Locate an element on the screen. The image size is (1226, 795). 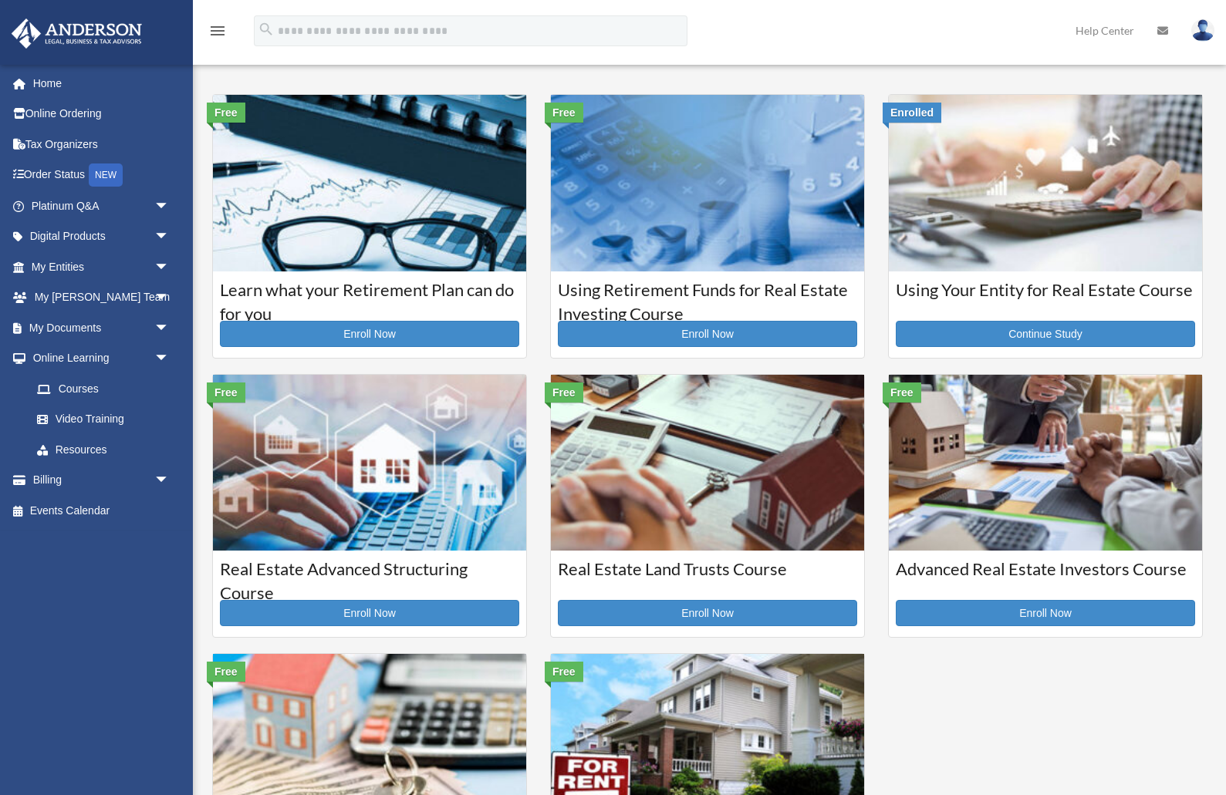
h3: Using Your Entity for Real Estate Course is located at coordinates (1045, 298).